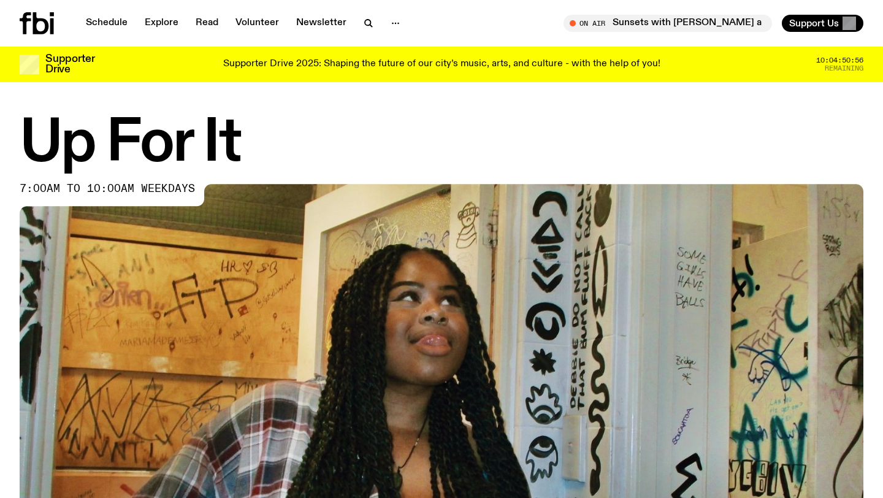  Describe the element at coordinates (844, 68) in the screenshot. I see `span: Remaining` at that location.